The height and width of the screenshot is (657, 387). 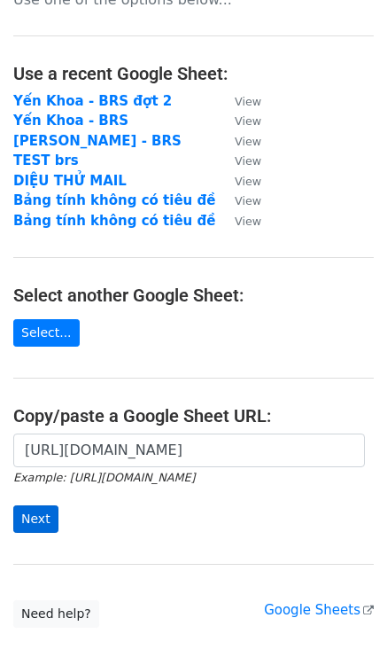 What do you see at coordinates (71, 121) in the screenshot?
I see `strong: Yến Khoa - BRS` at bounding box center [71, 121].